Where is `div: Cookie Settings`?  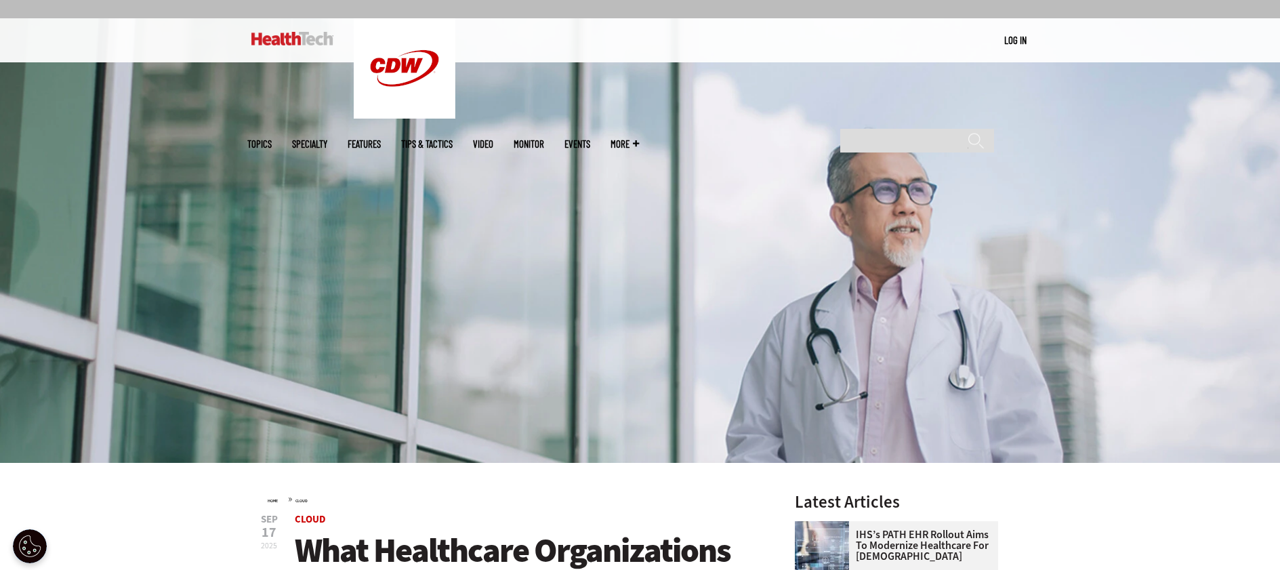 div: Cookie Settings is located at coordinates (30, 546).